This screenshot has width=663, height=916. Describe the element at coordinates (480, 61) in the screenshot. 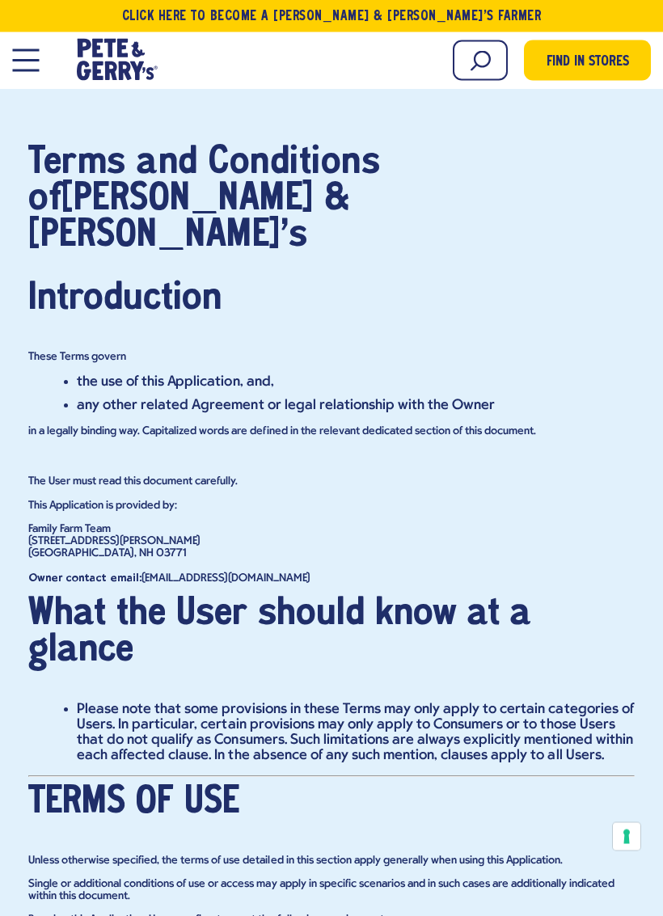

I see `input: Search` at that location.